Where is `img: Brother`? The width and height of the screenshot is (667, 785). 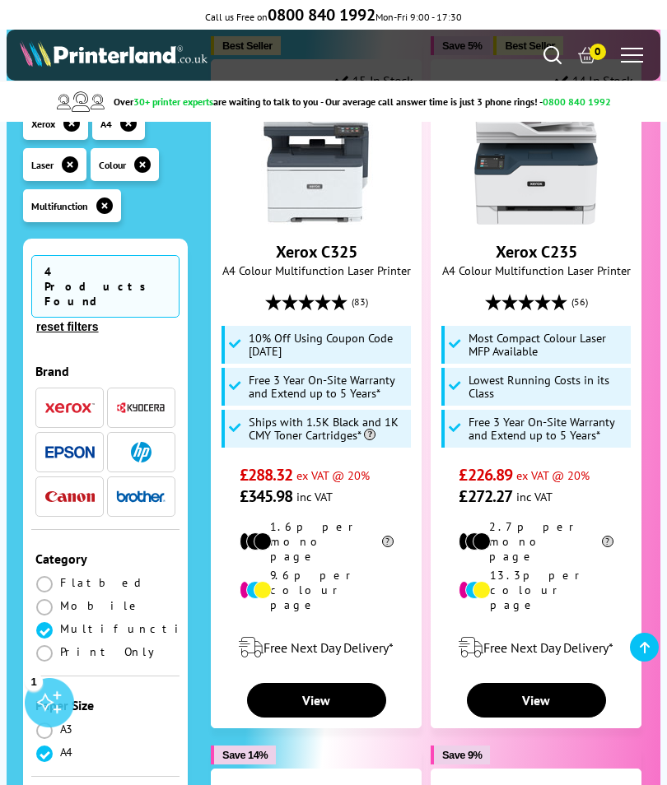
img: Brother is located at coordinates (141, 496).